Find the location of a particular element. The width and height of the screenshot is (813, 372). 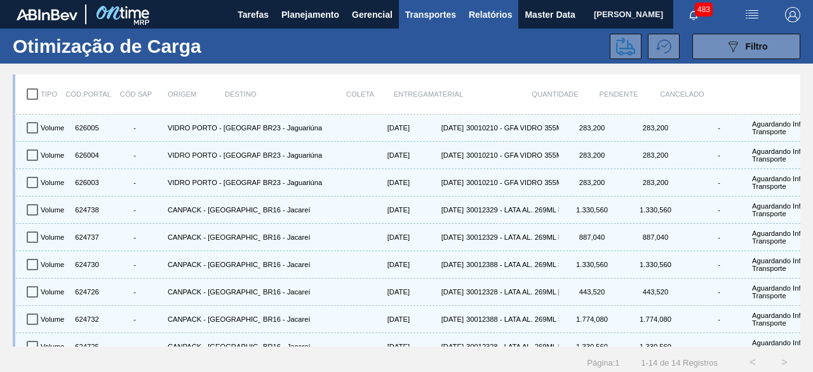

div: 624732 is located at coordinates (86, 319).